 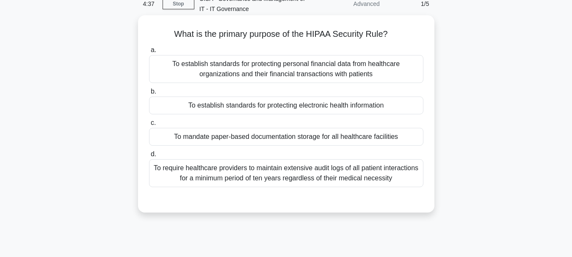 What do you see at coordinates (286, 105) in the screenshot?
I see `div: To establish standards for protecting electronic health information` at bounding box center [286, 105].